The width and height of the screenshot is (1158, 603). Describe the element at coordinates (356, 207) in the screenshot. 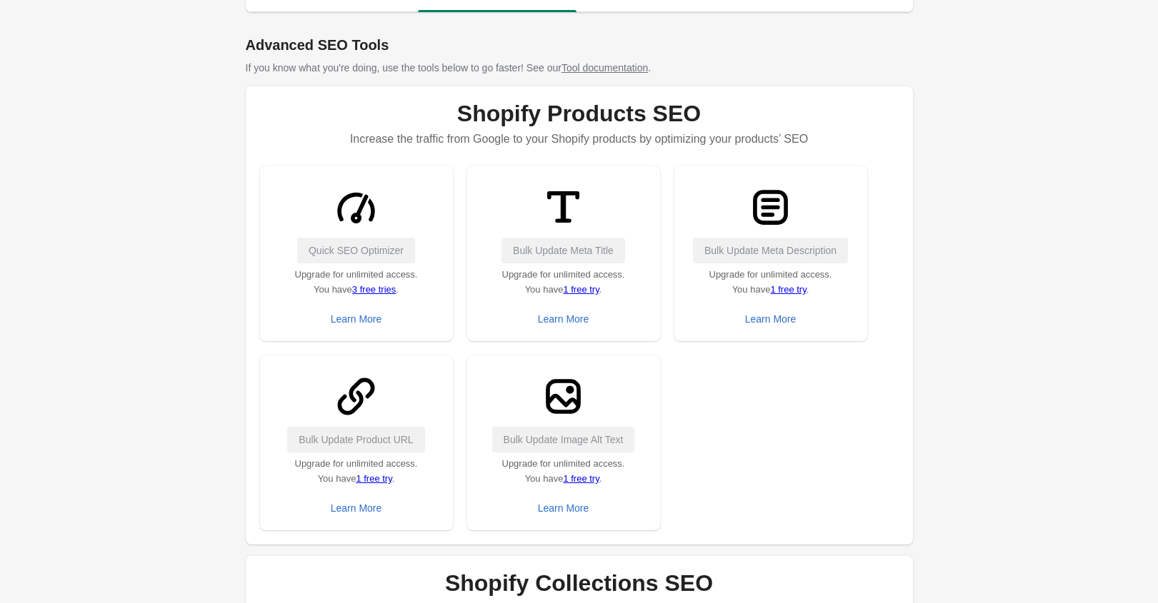

I see `img: GaugeMajor-1ebe3a4f609d70bf2a71c020f60f15956db1f48d7107b7946fc90d31709db45e.svg` at that location.